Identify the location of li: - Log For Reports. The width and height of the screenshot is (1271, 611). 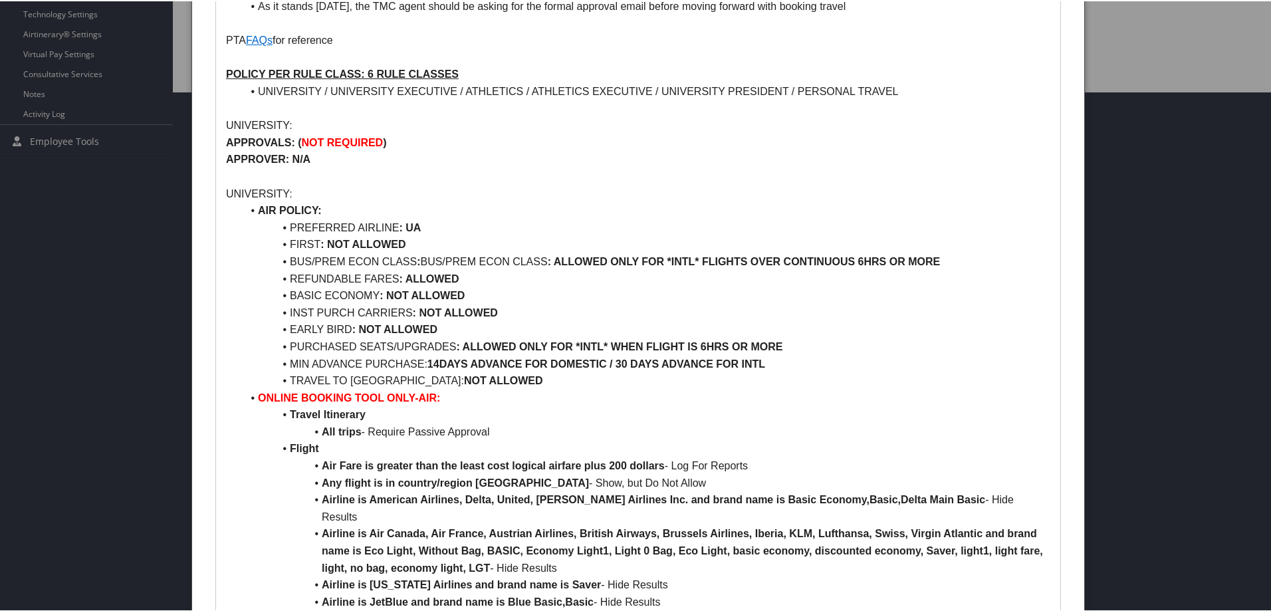
(646, 465).